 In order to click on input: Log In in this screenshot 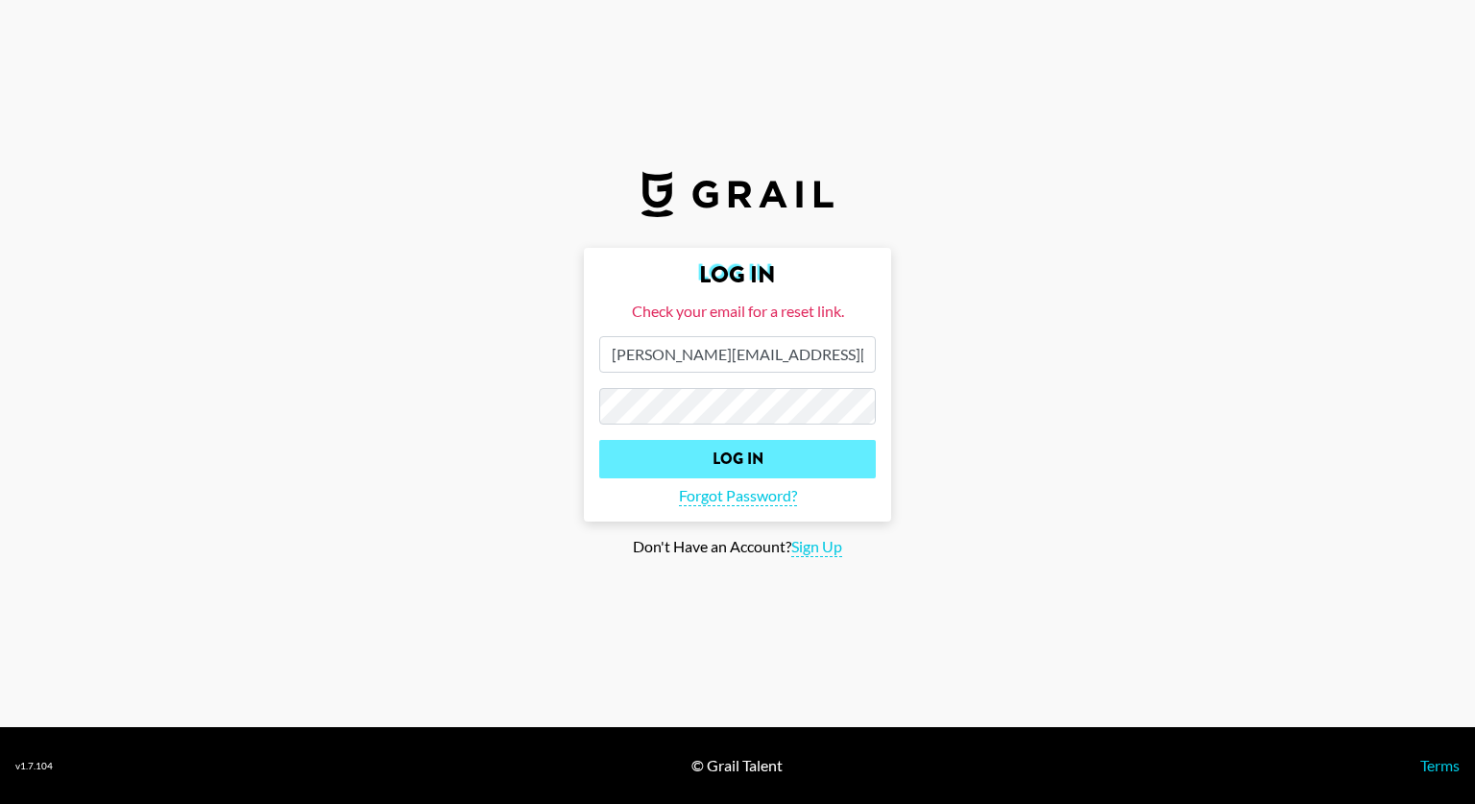, I will do `click(738, 459)`.